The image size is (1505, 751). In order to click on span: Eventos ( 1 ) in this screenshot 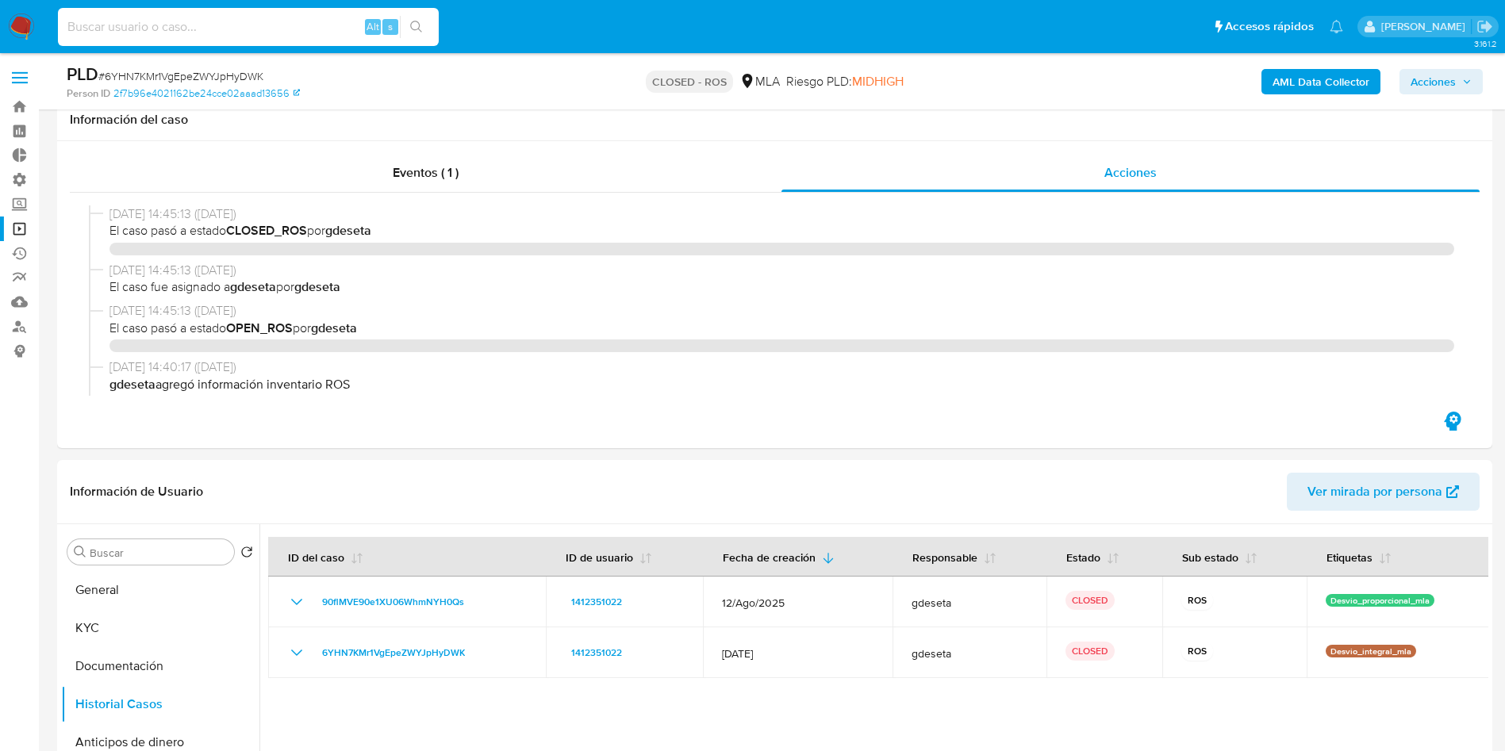, I will do `click(425, 172)`.